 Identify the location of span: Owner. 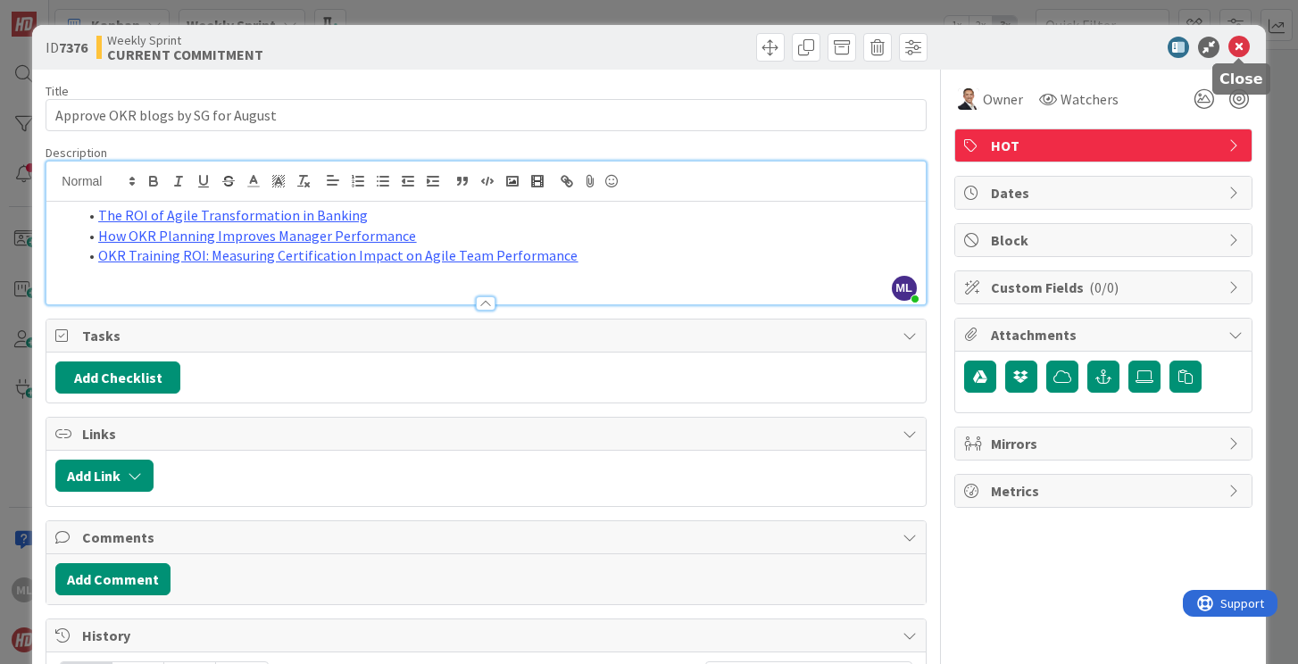
(1003, 99).